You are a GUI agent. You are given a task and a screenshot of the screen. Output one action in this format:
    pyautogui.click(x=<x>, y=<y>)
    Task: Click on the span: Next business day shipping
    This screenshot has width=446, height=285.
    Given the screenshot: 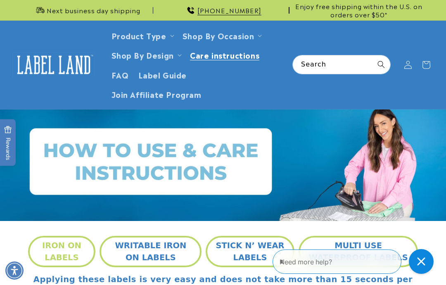 What is the action you would take?
    pyautogui.click(x=93, y=10)
    